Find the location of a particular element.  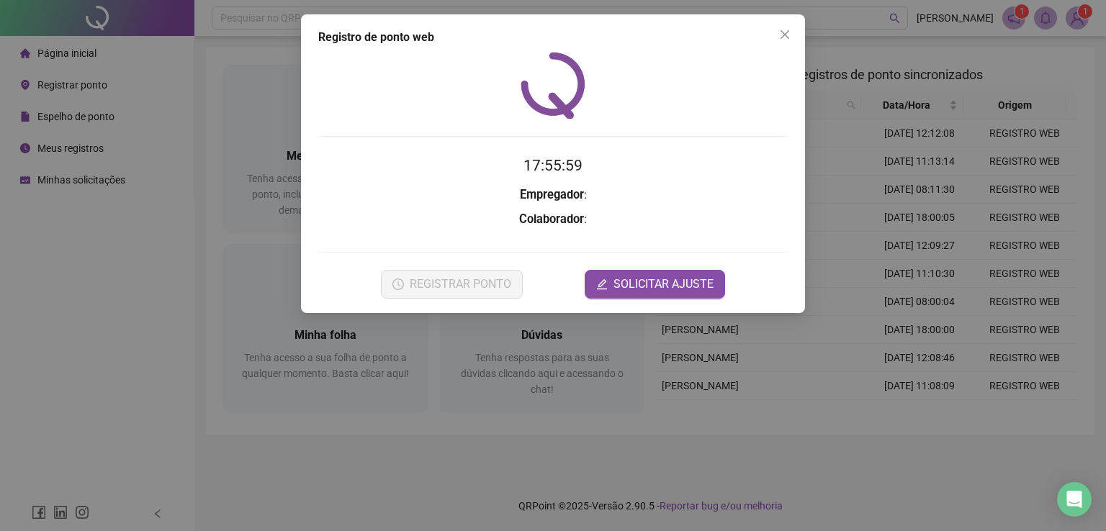

span: edit is located at coordinates (602, 284).